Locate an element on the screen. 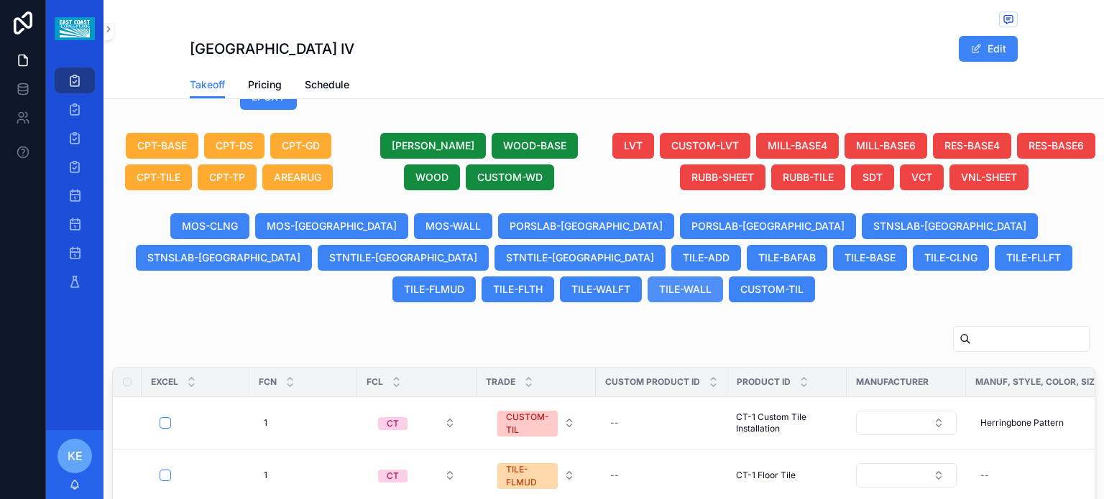 The width and height of the screenshot is (1104, 499). div: scrollable content is located at coordinates (75, 185).